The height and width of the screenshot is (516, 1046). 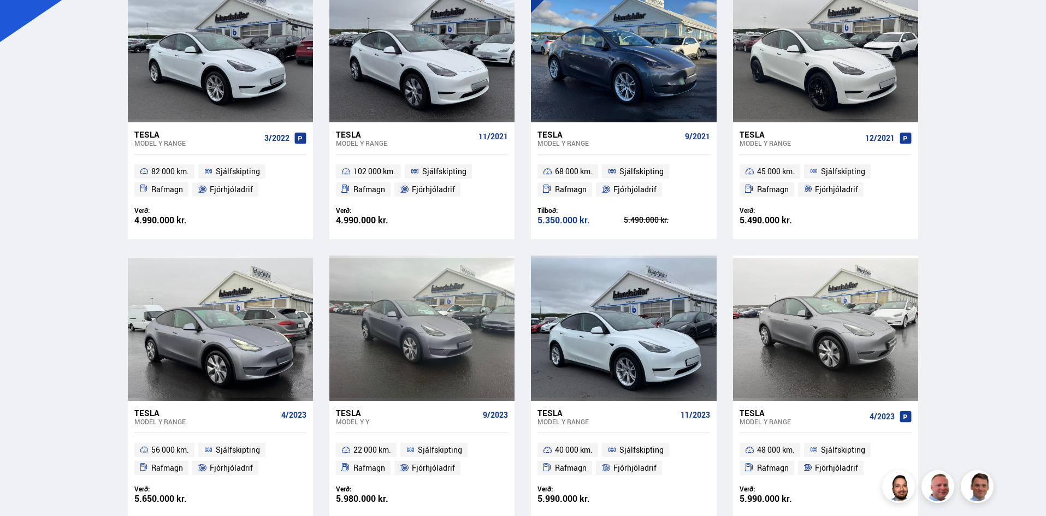 What do you see at coordinates (776, 172) in the screenshot?
I see `span: 45 000 km.` at bounding box center [776, 172].